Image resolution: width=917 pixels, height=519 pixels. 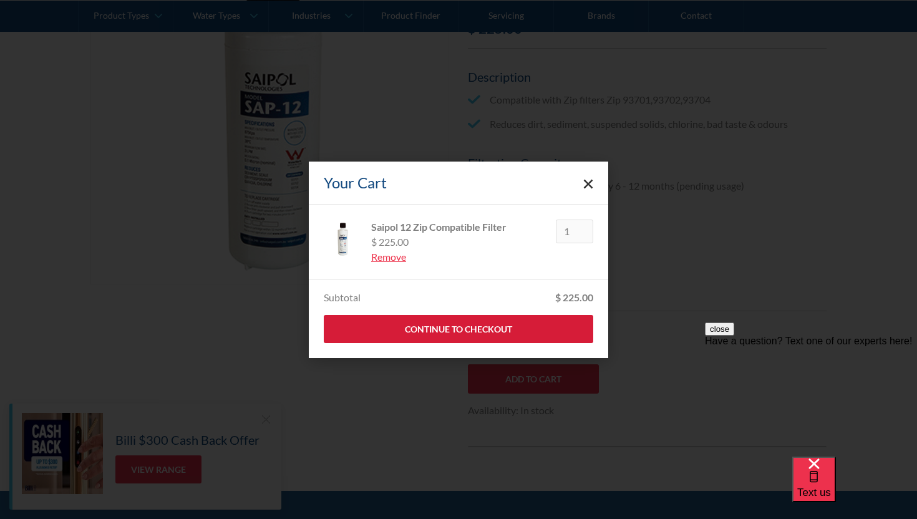 What do you see at coordinates (355, 183) in the screenshot?
I see `div: Your Cart` at bounding box center [355, 183].